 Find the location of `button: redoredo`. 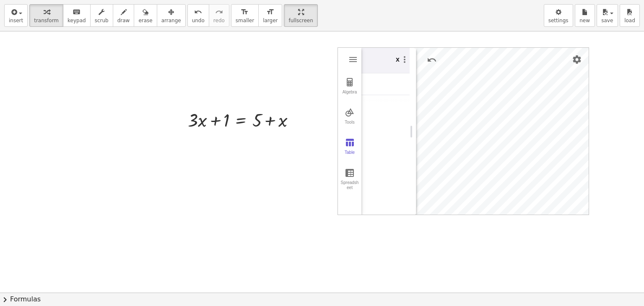

button: redoredo is located at coordinates (219, 16).